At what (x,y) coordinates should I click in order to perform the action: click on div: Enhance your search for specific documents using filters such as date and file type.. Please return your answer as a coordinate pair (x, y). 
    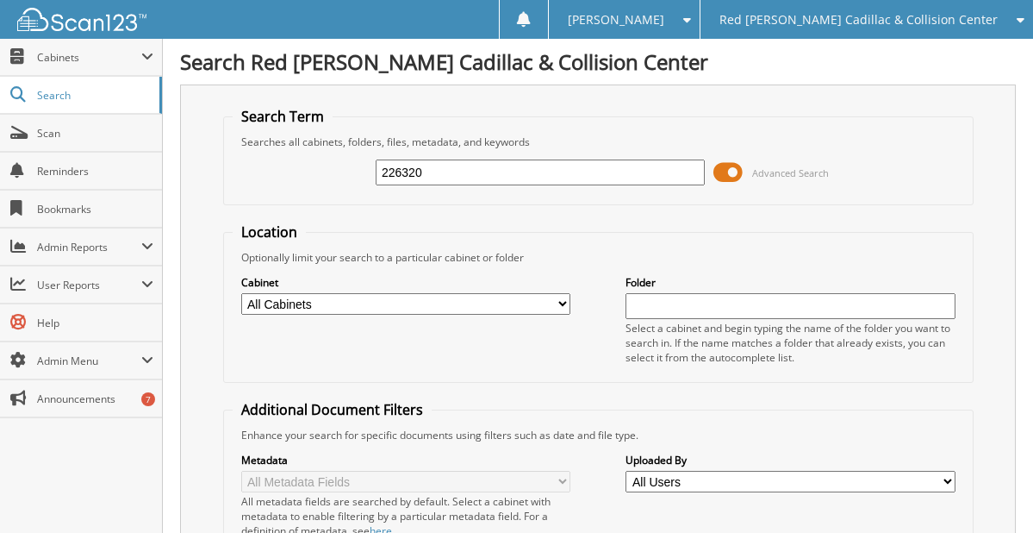
    Looking at the image, I should click on (598, 434).